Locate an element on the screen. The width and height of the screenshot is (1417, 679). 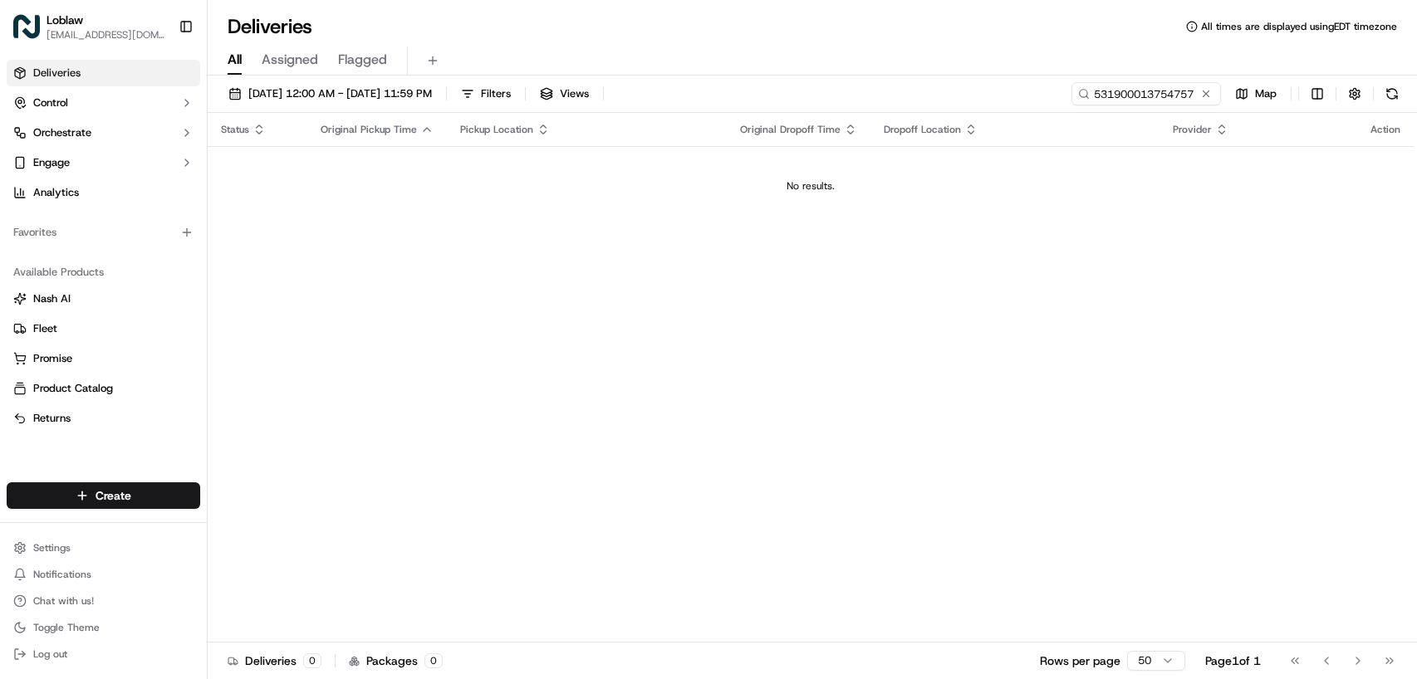
span: All is located at coordinates (234, 60).